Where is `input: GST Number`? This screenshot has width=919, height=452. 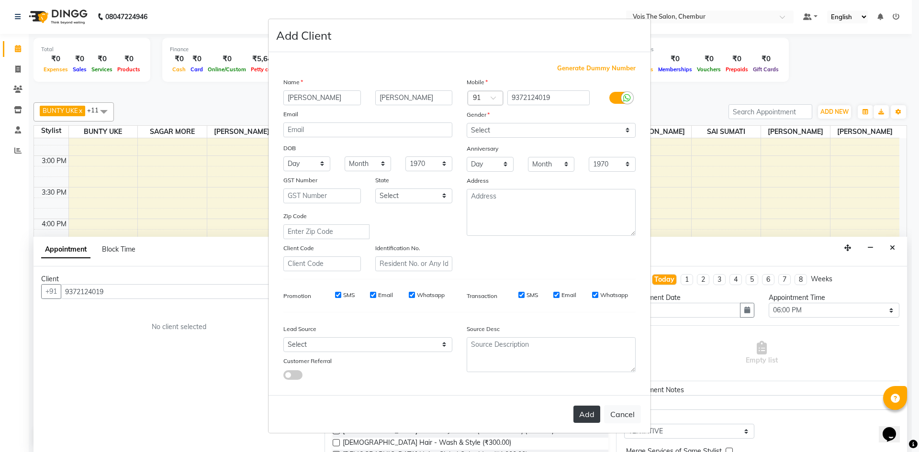 input: GST Number is located at coordinates (322, 196).